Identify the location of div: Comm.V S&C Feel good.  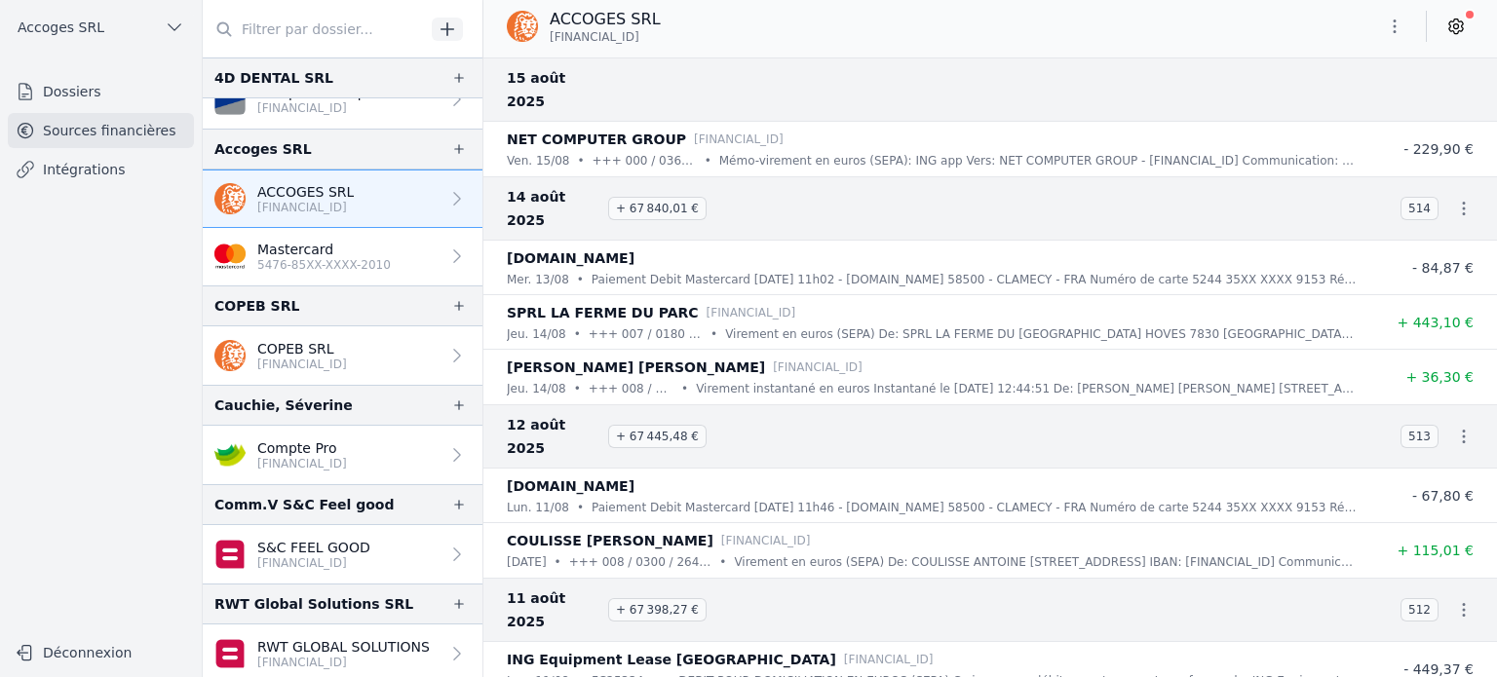
(304, 505).